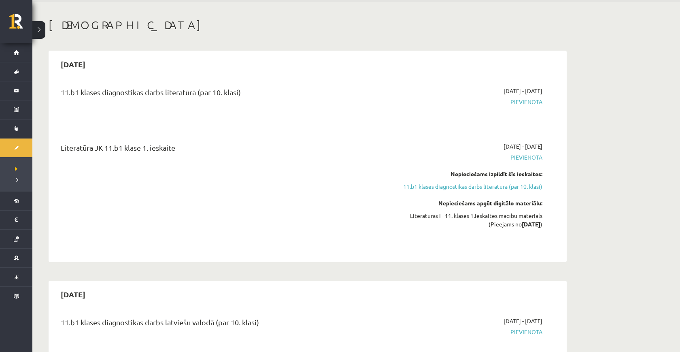 The width and height of the screenshot is (680, 352). What do you see at coordinates (466, 220) in the screenshot?
I see `div: Literatūras I - 11. klases 1.ieskaites mācību materiāls (Pieejams no )` at bounding box center [466, 220].